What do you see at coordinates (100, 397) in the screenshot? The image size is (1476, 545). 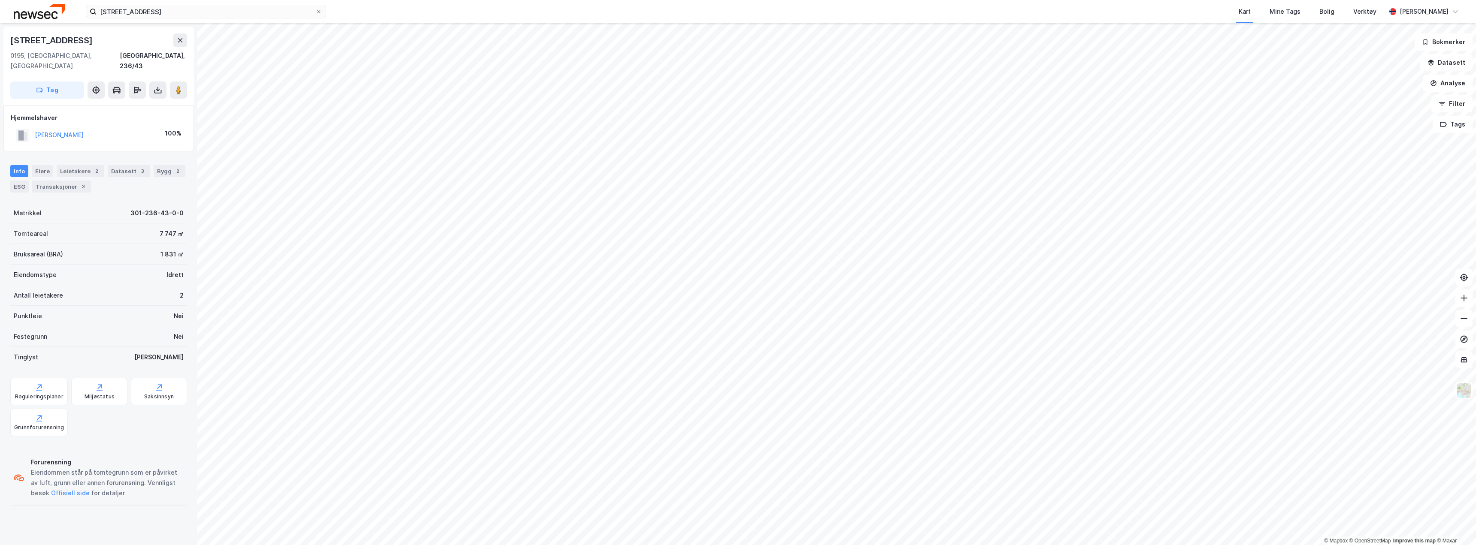 I see `div: Miljøstatus` at bounding box center [100, 397].